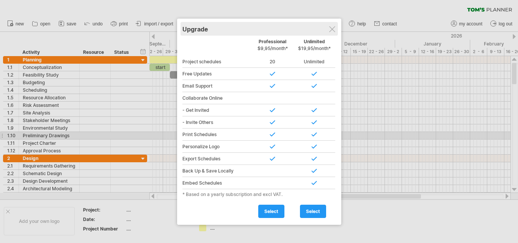 The width and height of the screenshot is (518, 243). Describe the element at coordinates (217, 86) in the screenshot. I see `div: Email Support` at that location.